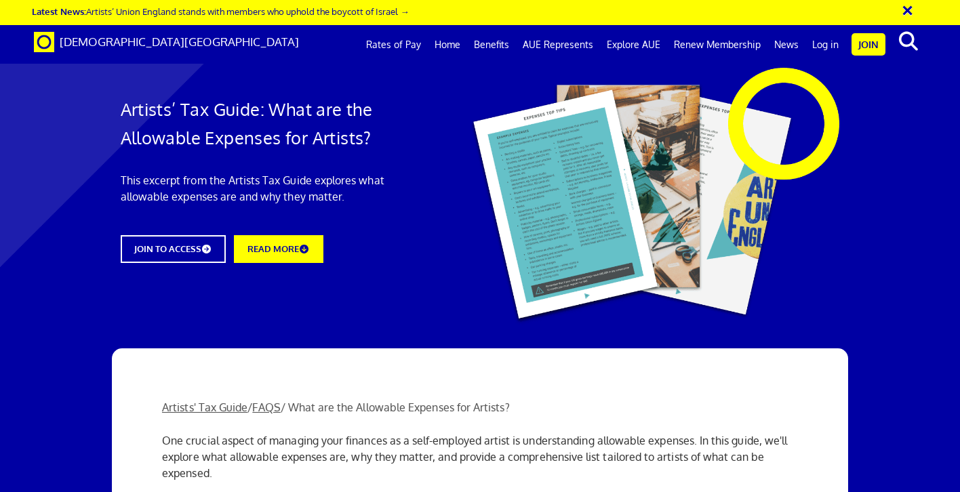  What do you see at coordinates (220, 11) in the screenshot?
I see `a: Latest News:Artists’ Union England stands with members who uphold the boycott of Israel →` at bounding box center [220, 11].